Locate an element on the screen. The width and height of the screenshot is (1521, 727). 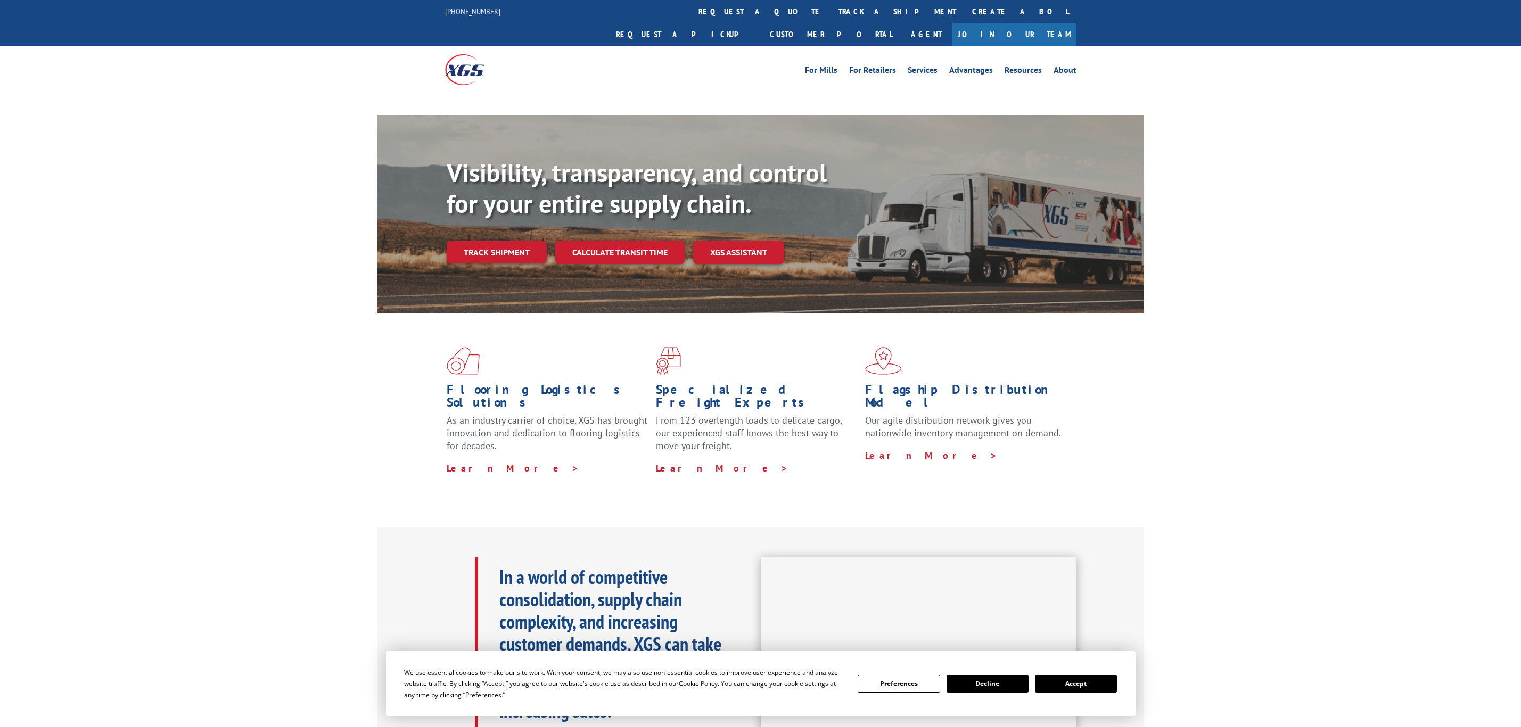
a: XGS ASSISTANT is located at coordinates (739, 252).